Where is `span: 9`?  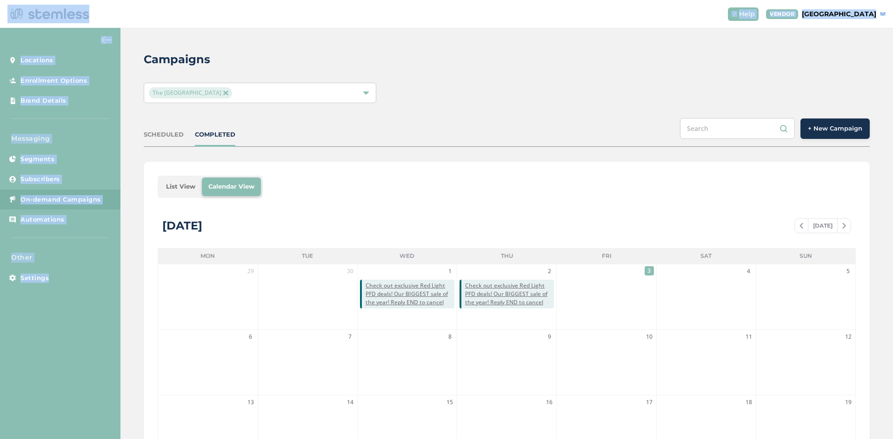
span: 9 is located at coordinates (549, 337).